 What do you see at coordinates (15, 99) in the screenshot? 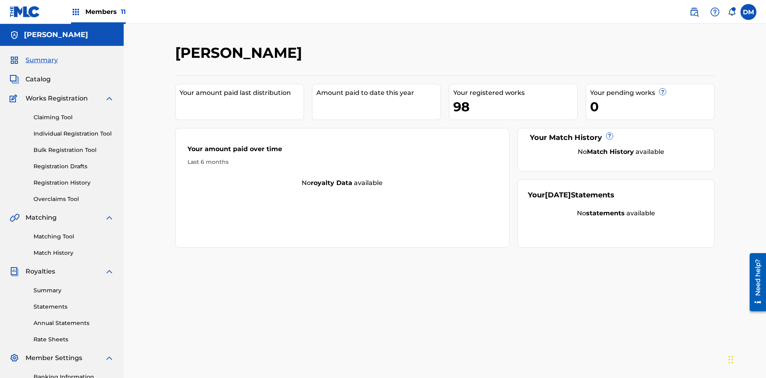
I see `img: Works Registration` at bounding box center [15, 99].